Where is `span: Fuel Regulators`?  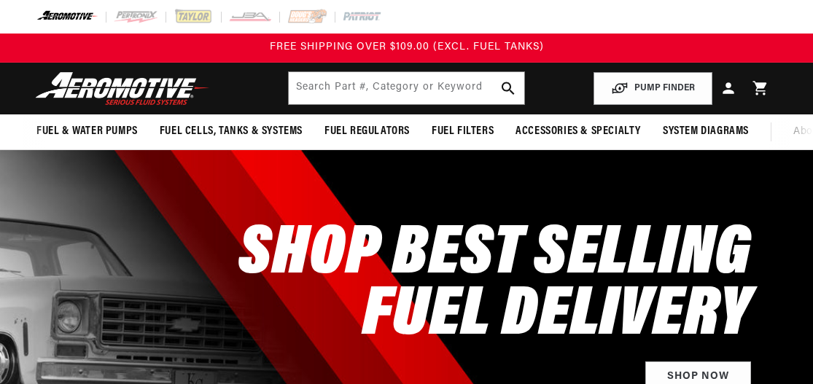 span: Fuel Regulators is located at coordinates (367, 131).